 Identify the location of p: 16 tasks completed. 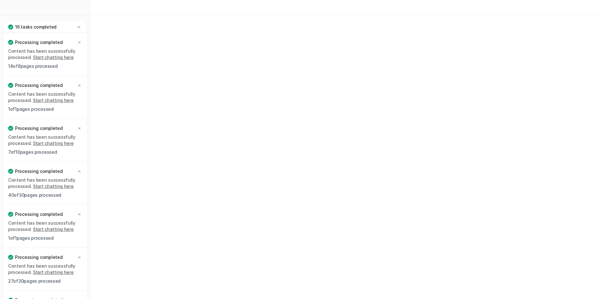
(36, 27).